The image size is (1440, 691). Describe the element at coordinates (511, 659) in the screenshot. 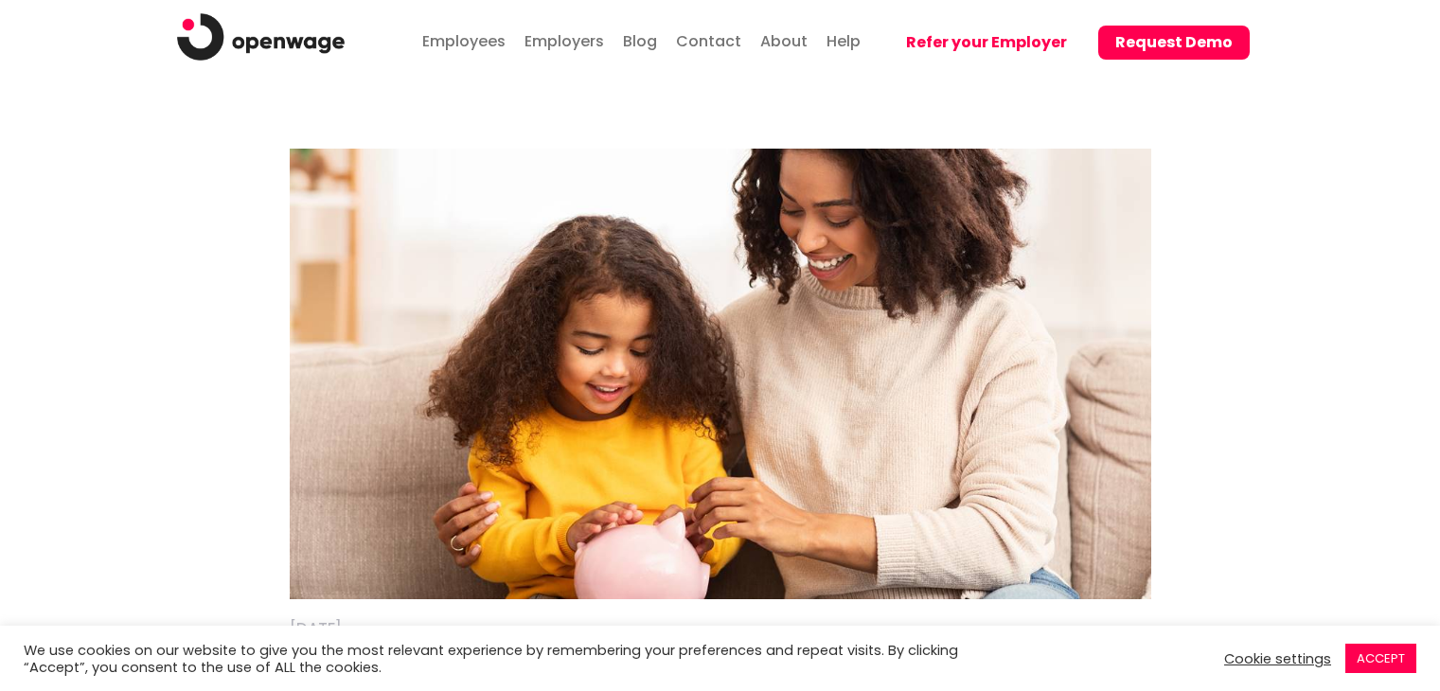

I see `div: We use cookies on our website to give you the most relevant experience by remembering your prefer...` at that location.